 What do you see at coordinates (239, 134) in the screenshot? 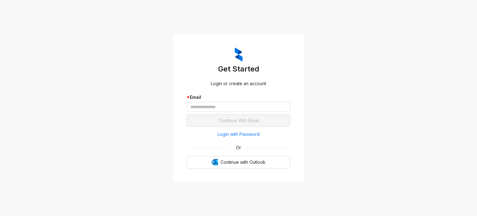
I see `button: Login with Password` at bounding box center [239, 134].